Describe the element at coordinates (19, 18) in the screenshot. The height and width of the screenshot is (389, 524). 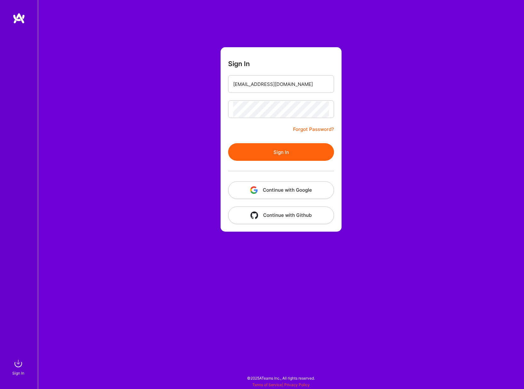
I see `img: logo` at that location.